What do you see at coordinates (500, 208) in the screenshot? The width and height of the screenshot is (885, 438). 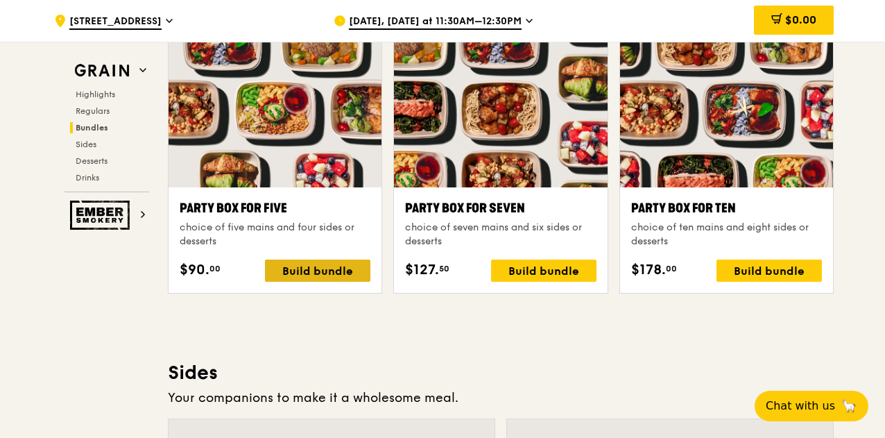 I see `div: Party Box for Seven` at bounding box center [500, 208].